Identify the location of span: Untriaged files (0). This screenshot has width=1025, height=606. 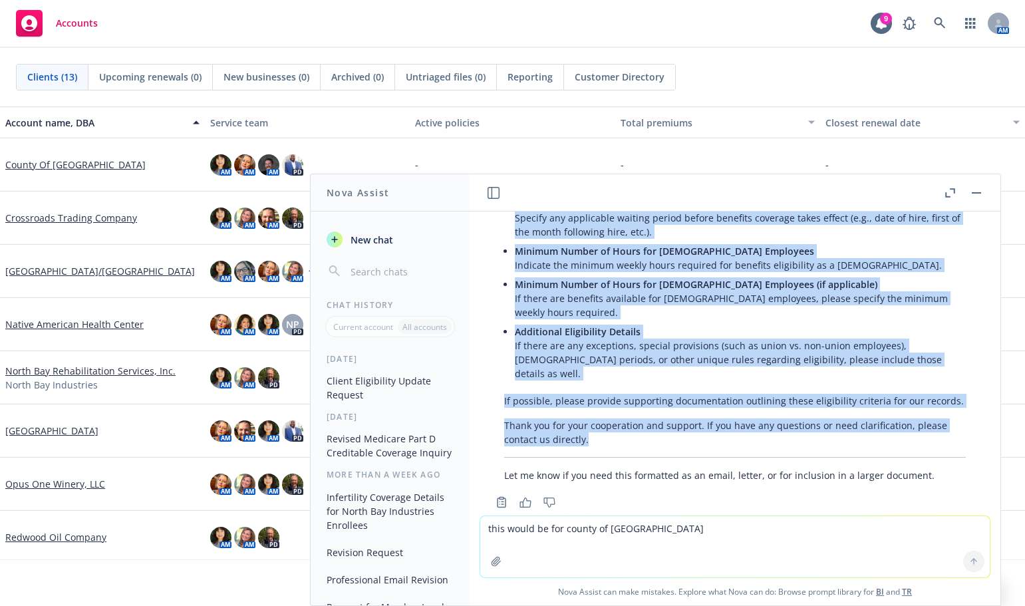
(446, 77).